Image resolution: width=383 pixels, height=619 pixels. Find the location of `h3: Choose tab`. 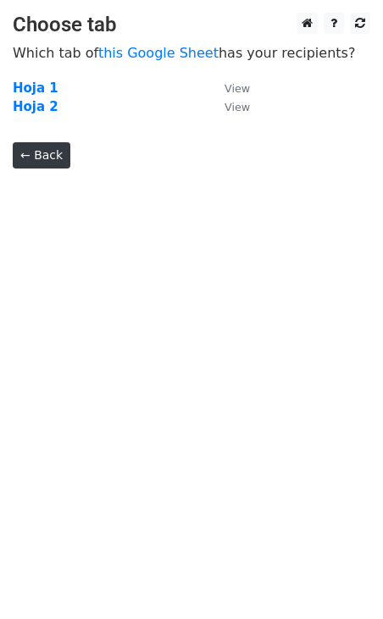

h3: Choose tab is located at coordinates (191, 25).